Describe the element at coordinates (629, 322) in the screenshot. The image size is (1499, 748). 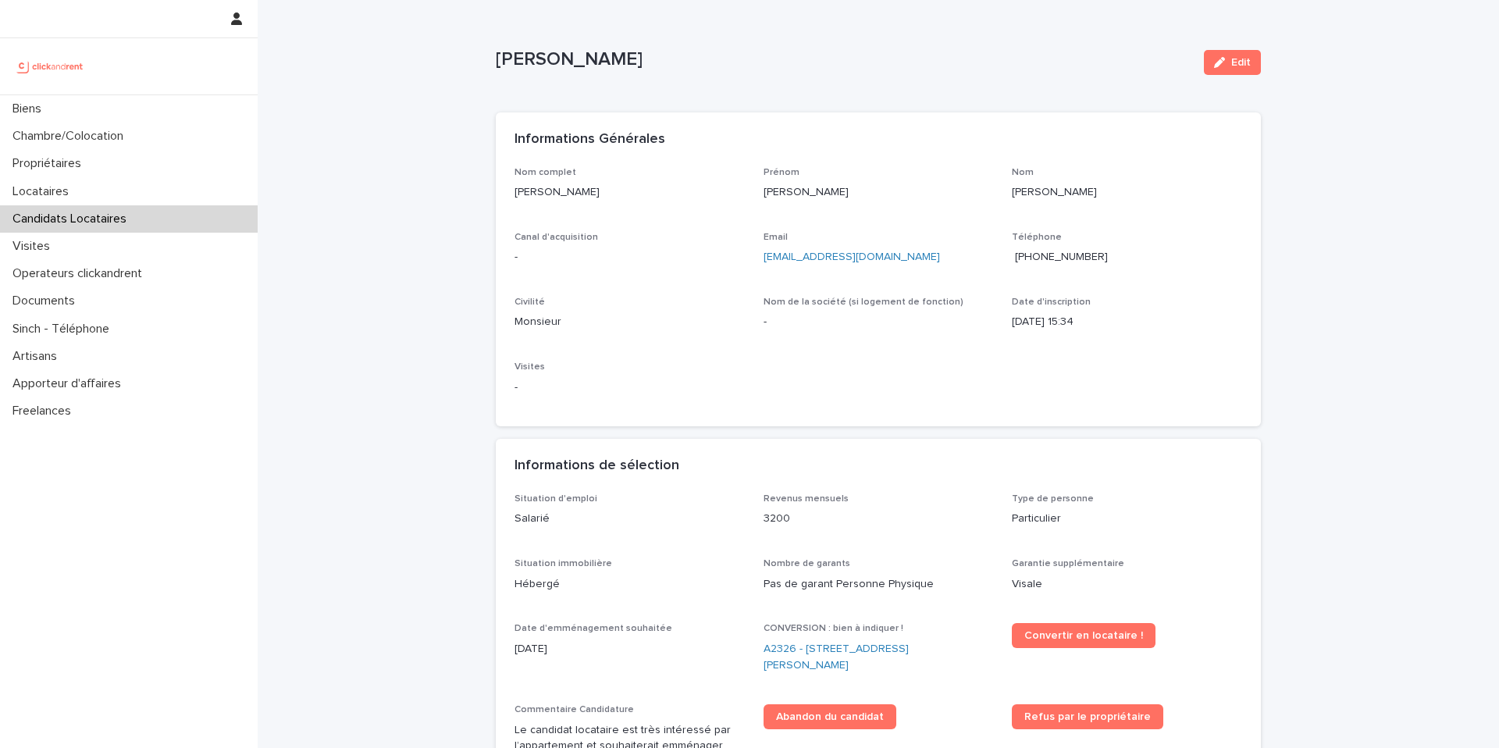
I see `p: Monsieur` at that location.